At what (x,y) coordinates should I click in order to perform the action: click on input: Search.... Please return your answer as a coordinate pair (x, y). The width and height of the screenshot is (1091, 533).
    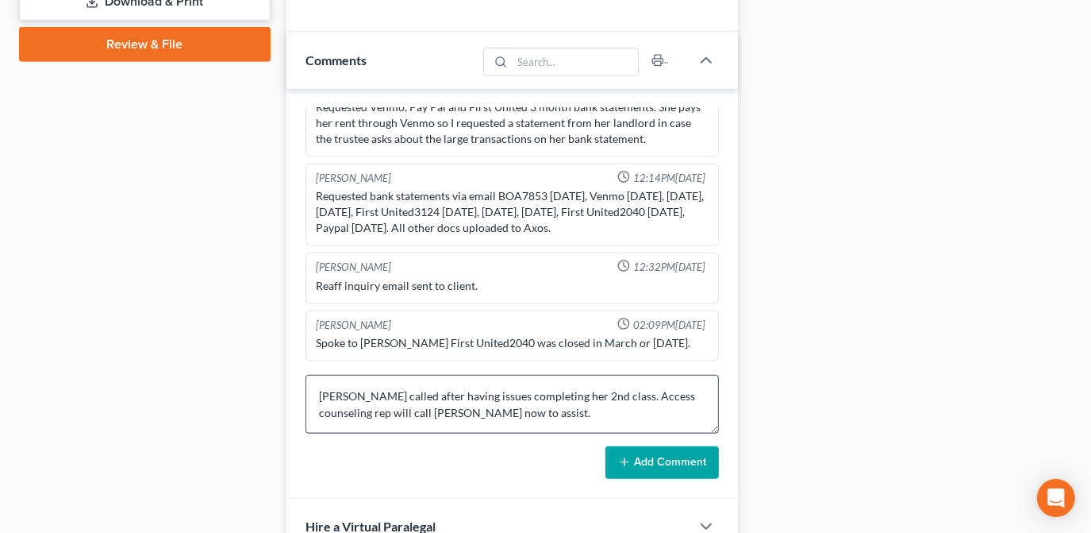
    Looking at the image, I should click on (575, 62).